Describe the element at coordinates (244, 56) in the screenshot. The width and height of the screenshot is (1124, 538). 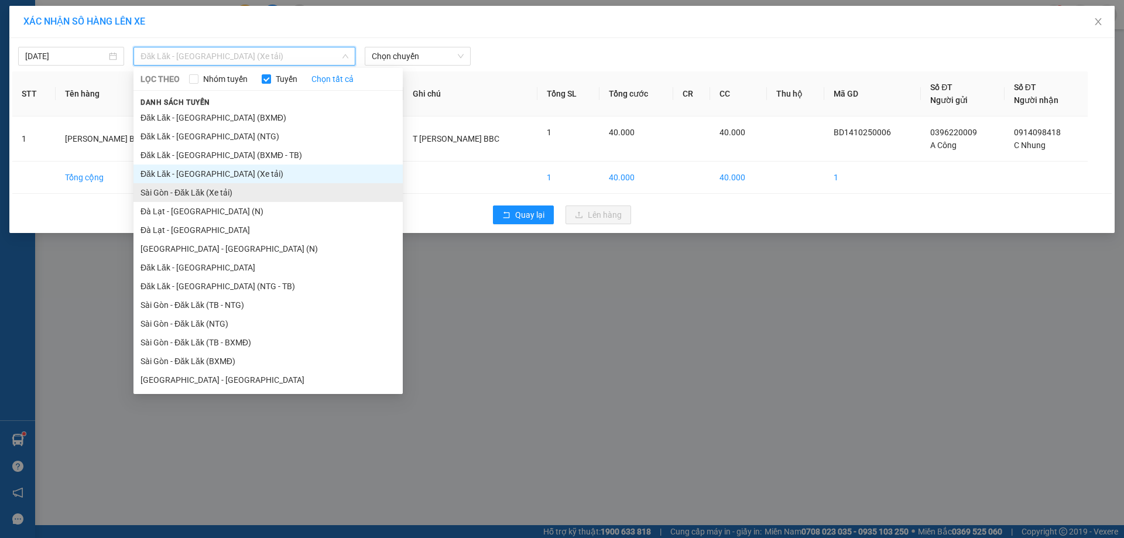
I see `span: Đăk Lăk - Sài Gòn (Xe tải)` at that location.